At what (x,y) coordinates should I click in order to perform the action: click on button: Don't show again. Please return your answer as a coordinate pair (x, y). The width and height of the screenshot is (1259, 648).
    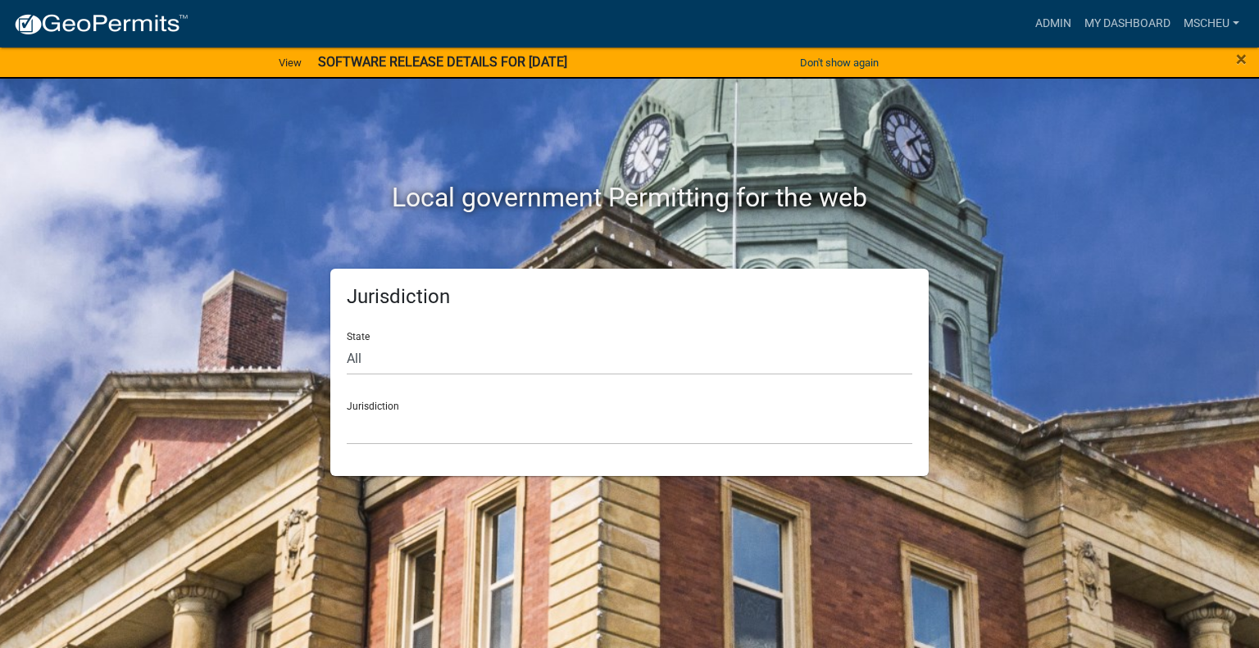
    Looking at the image, I should click on (839, 62).